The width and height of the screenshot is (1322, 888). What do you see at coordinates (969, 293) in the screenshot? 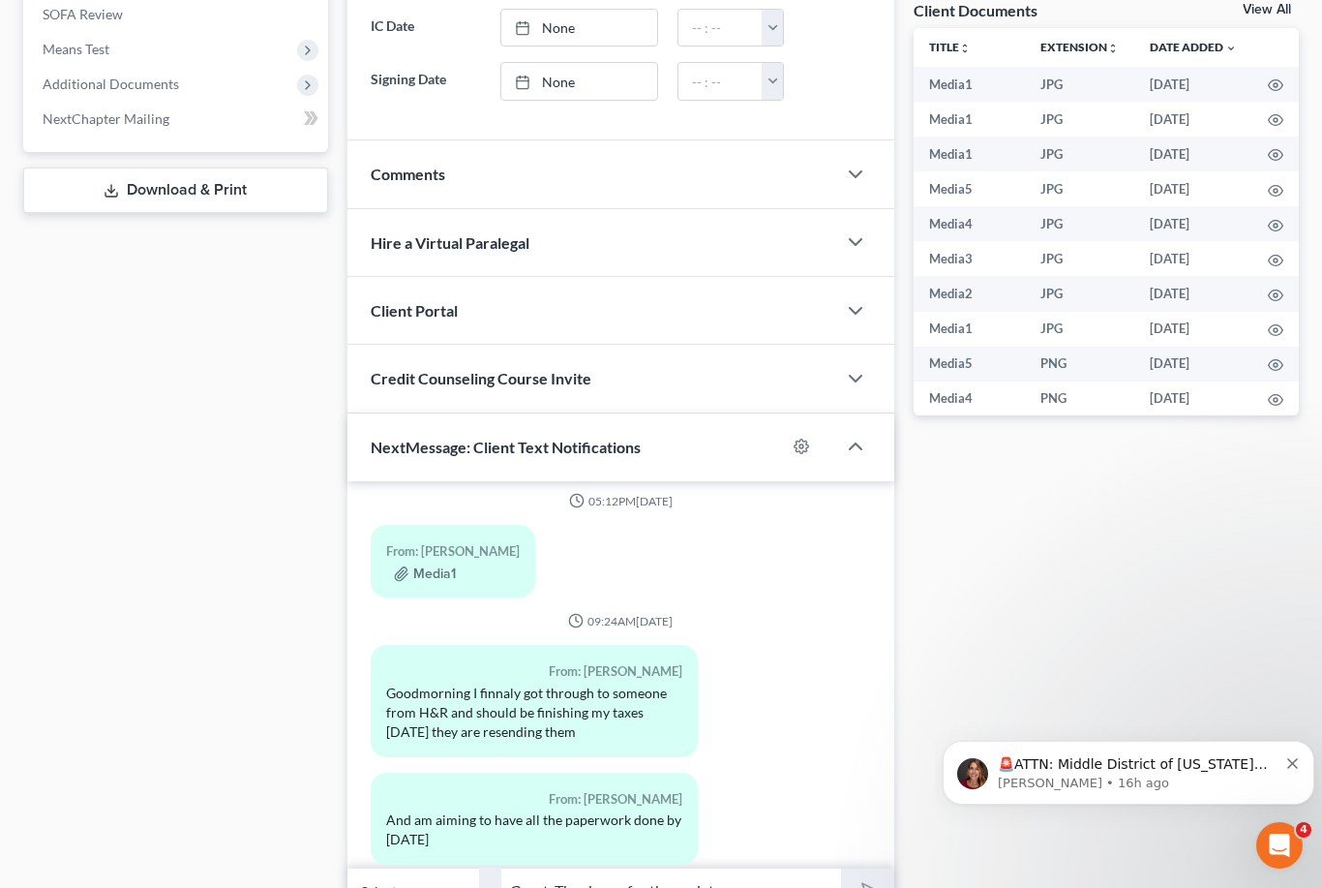
I see `td: Media2` at bounding box center [969, 293].